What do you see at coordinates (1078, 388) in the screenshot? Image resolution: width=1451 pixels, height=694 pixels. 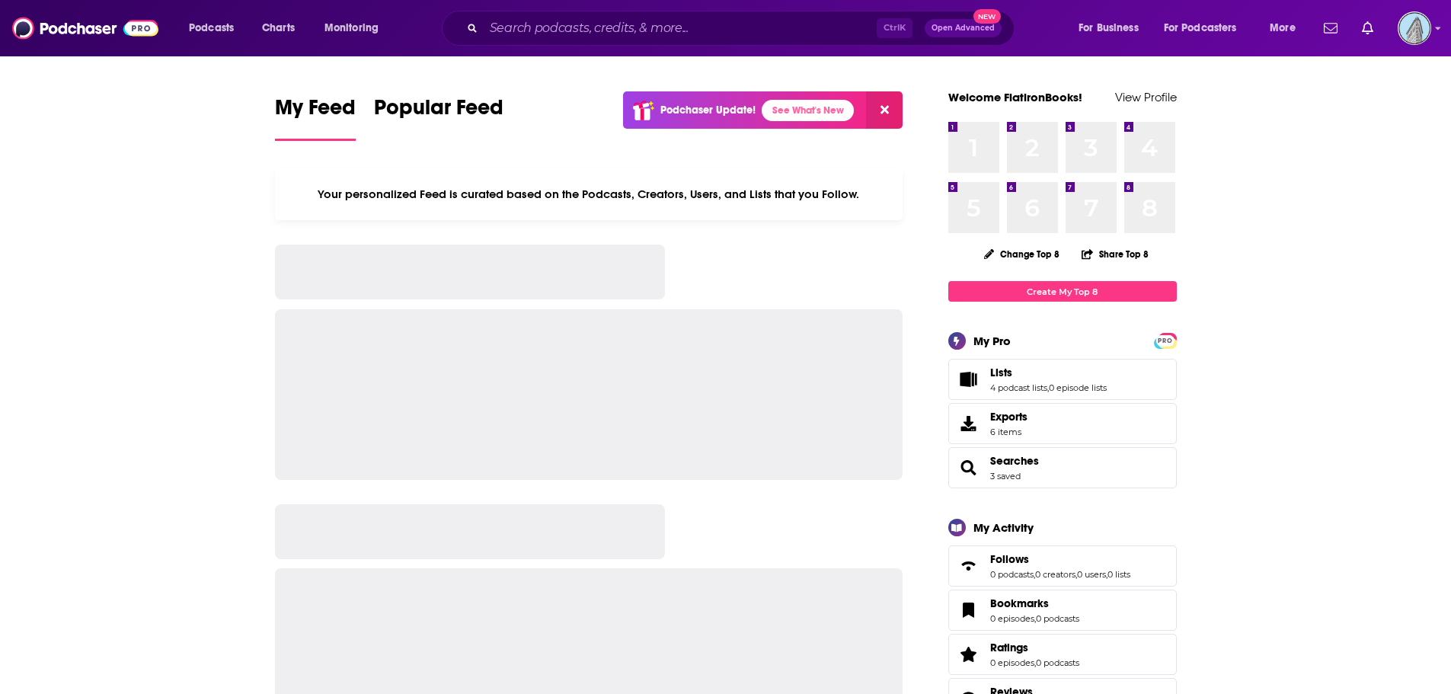 I see `a: 0 episode lists` at bounding box center [1078, 388].